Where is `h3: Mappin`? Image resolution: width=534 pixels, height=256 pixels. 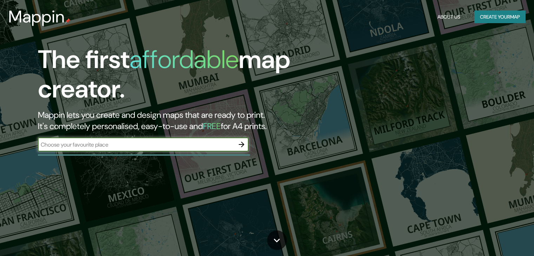 h3: Mappin is located at coordinates (37, 17).